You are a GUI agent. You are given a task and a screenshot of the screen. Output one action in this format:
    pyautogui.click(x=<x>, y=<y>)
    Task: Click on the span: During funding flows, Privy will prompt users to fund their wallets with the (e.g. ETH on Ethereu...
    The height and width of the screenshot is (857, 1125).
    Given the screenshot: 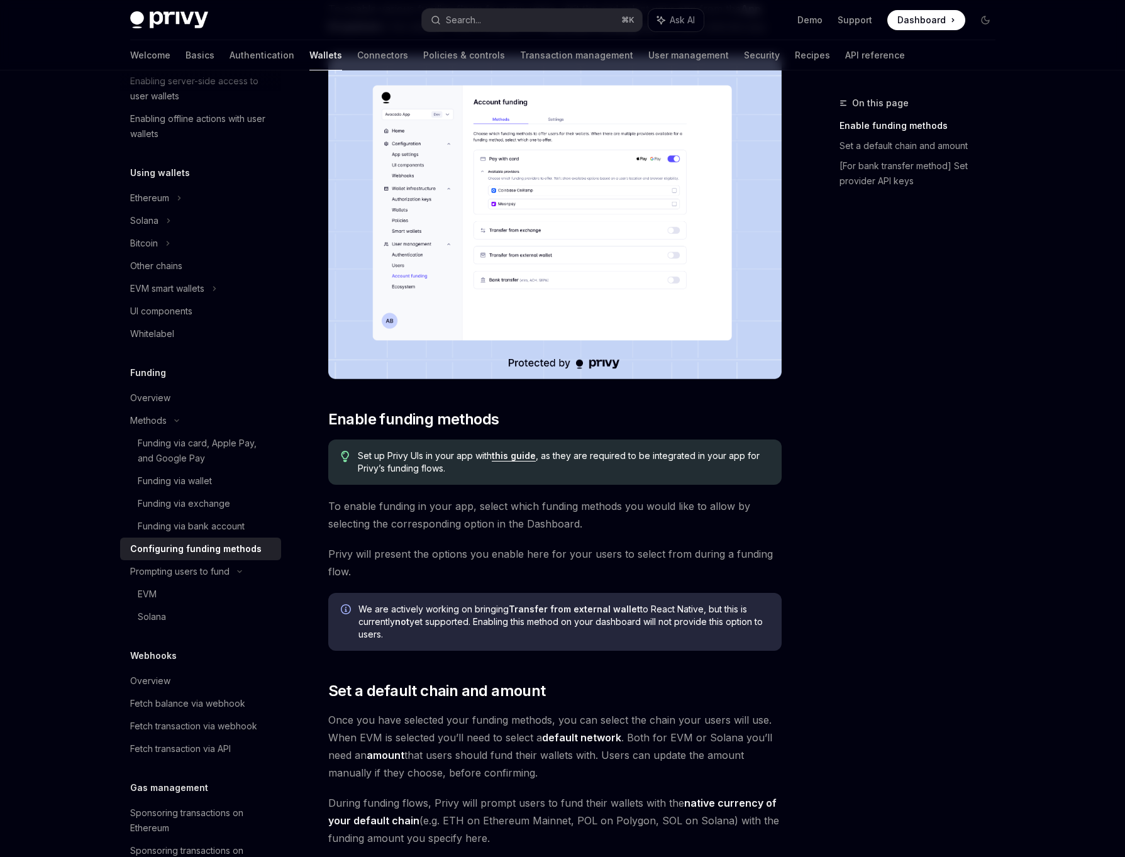 What is the action you would take?
    pyautogui.click(x=555, y=820)
    